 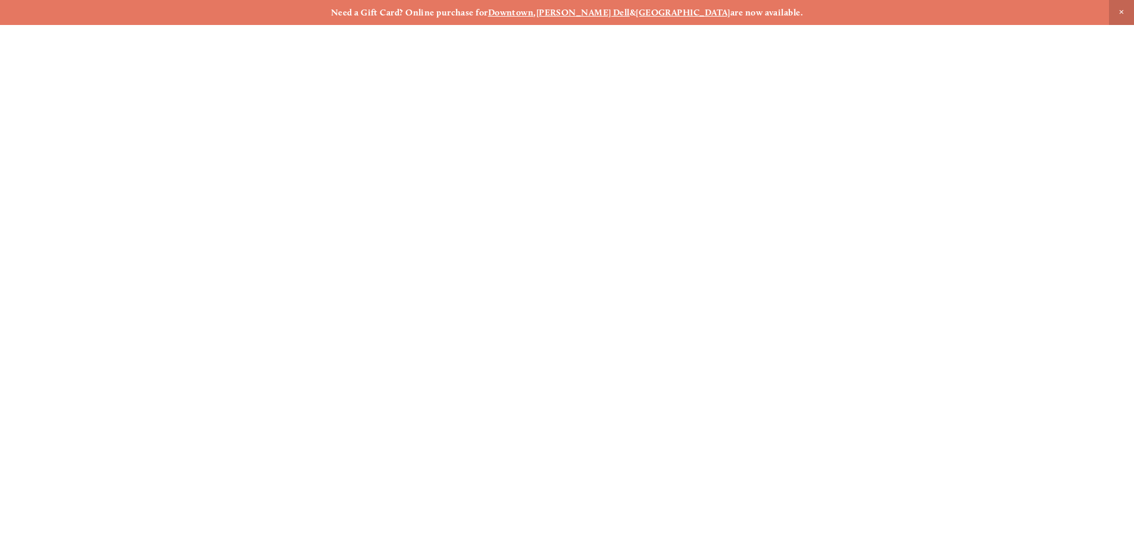 I want to click on strong: are now available., so click(x=767, y=13).